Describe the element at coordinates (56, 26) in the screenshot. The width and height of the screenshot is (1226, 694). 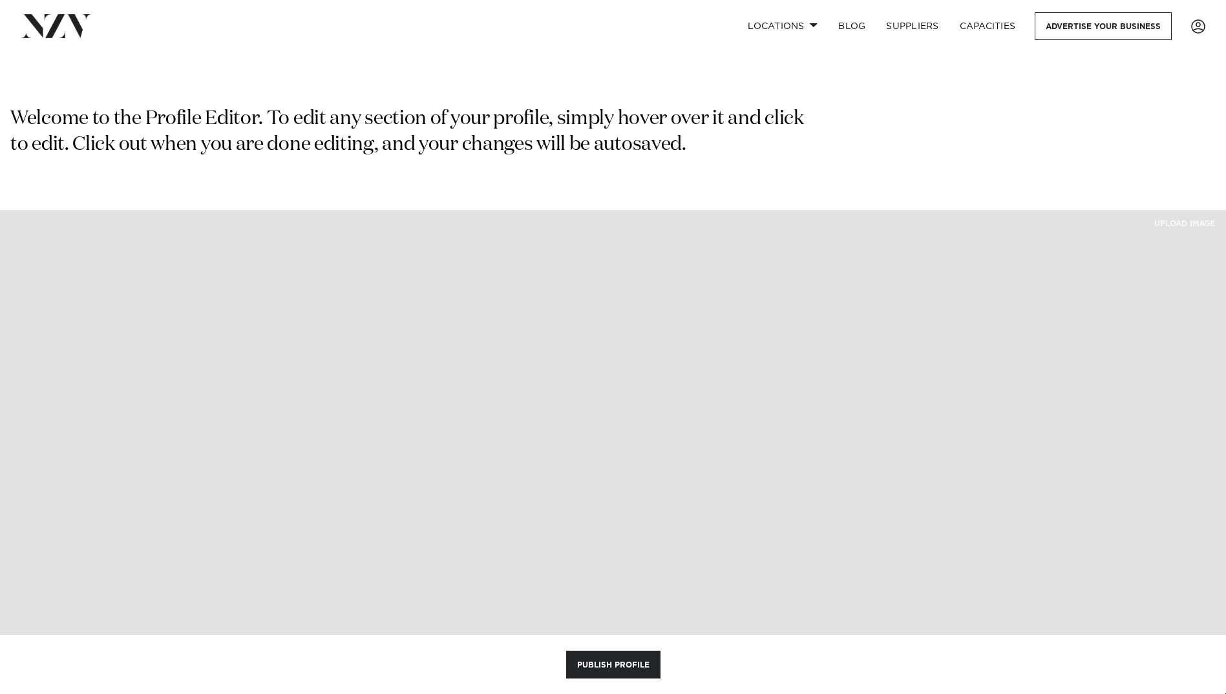
I see `img: nzv-logo.png` at that location.